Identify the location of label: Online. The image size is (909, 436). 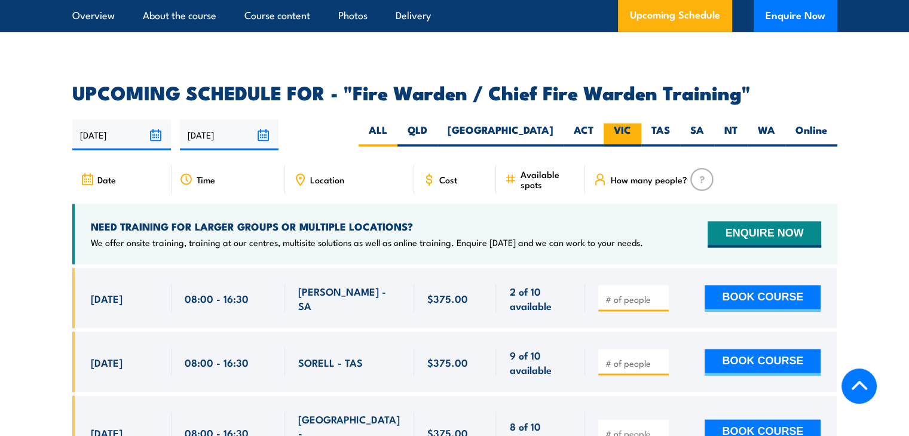
(811, 135).